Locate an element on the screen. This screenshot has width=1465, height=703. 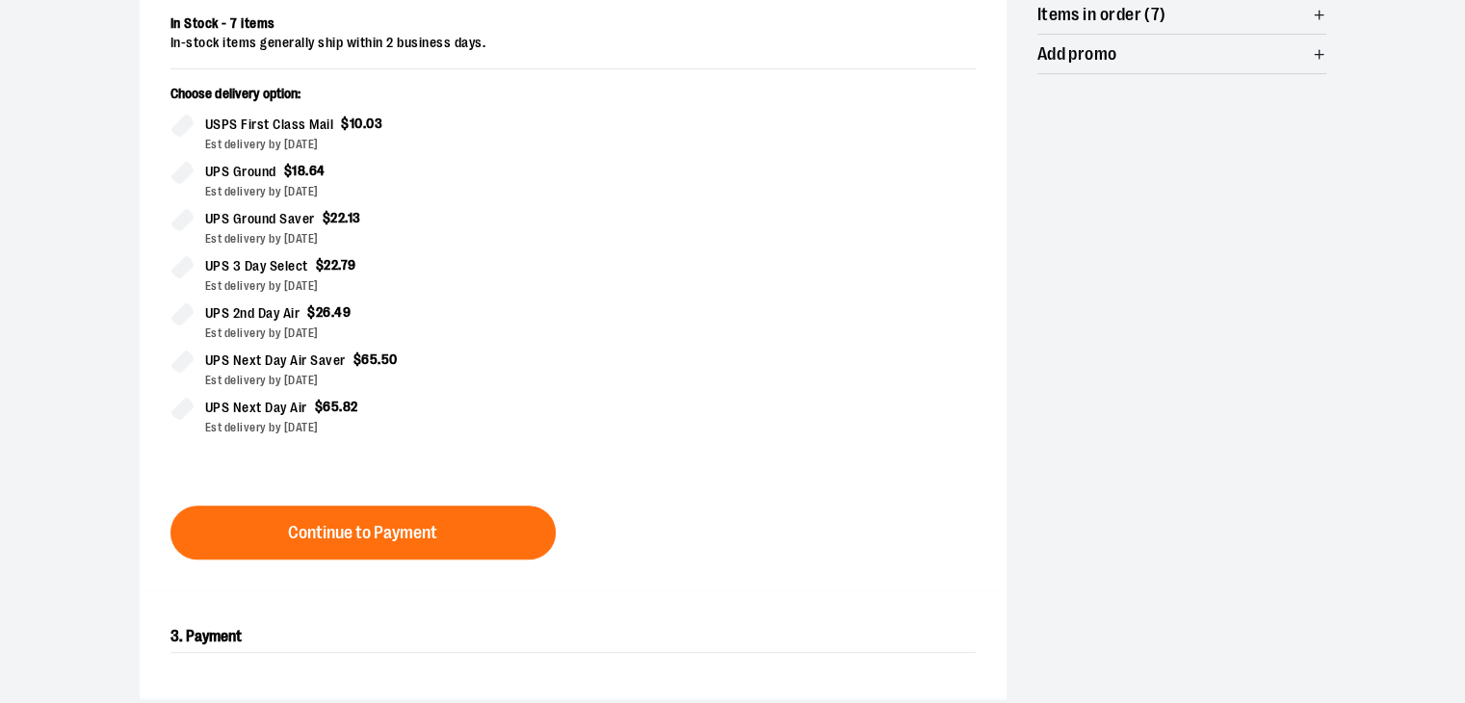
span: 50 is located at coordinates (389, 359).